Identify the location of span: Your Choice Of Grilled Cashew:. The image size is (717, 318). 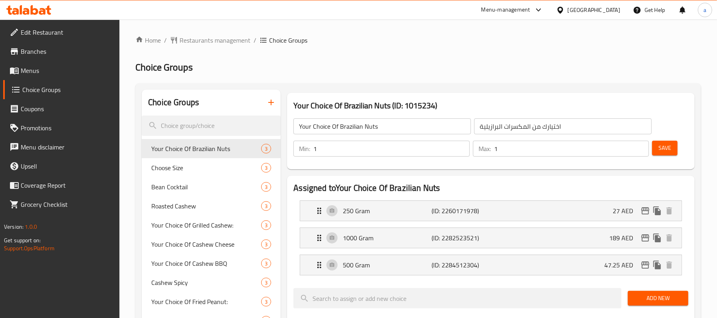
(206, 225).